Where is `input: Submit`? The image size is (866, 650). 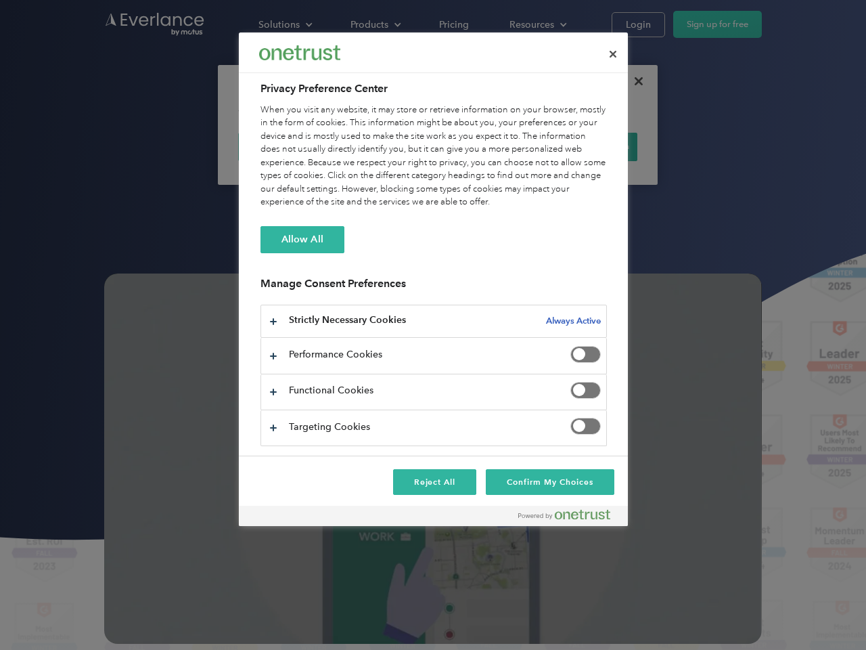 input: Submit is located at coordinates (133, 95).